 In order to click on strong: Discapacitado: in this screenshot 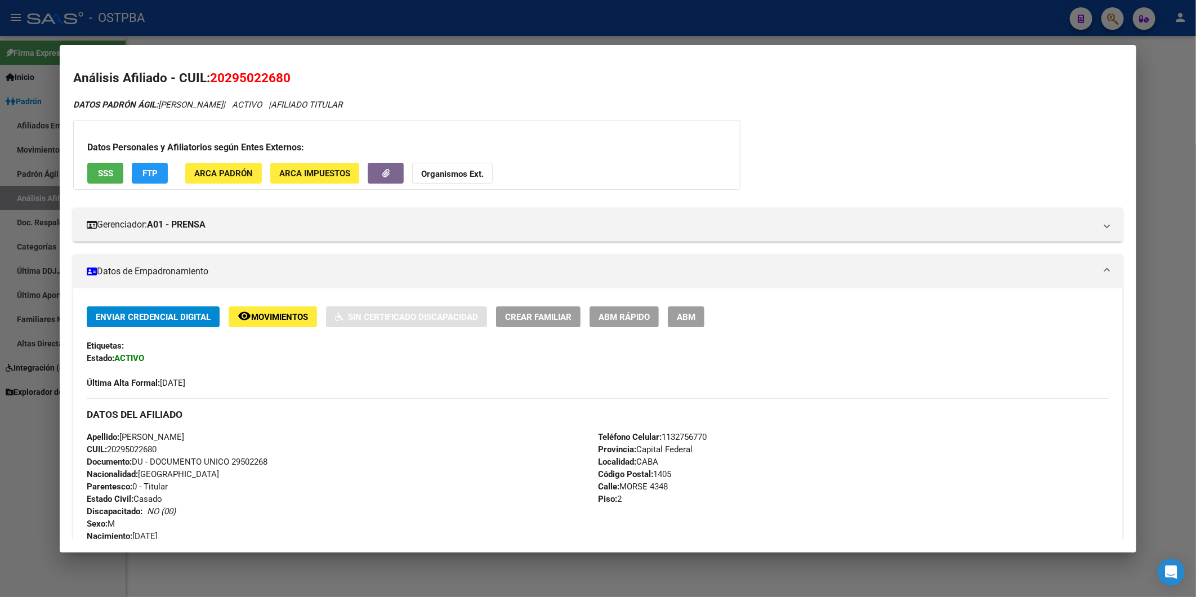, I will do `click(114, 511)`.